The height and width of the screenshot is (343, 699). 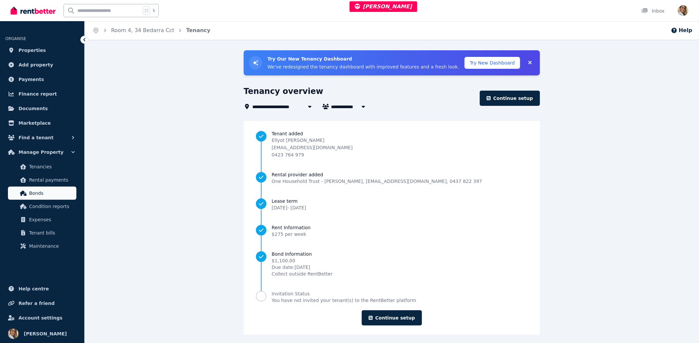 I want to click on a: Payments, so click(x=42, y=79).